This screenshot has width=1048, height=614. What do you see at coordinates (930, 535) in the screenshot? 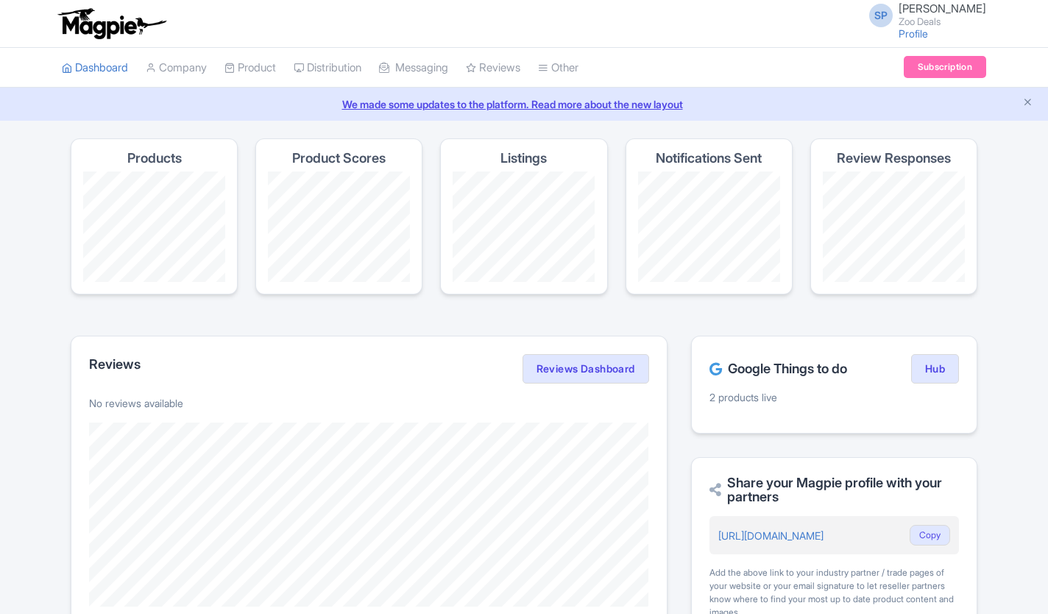
I see `button: Copy` at bounding box center [930, 535].